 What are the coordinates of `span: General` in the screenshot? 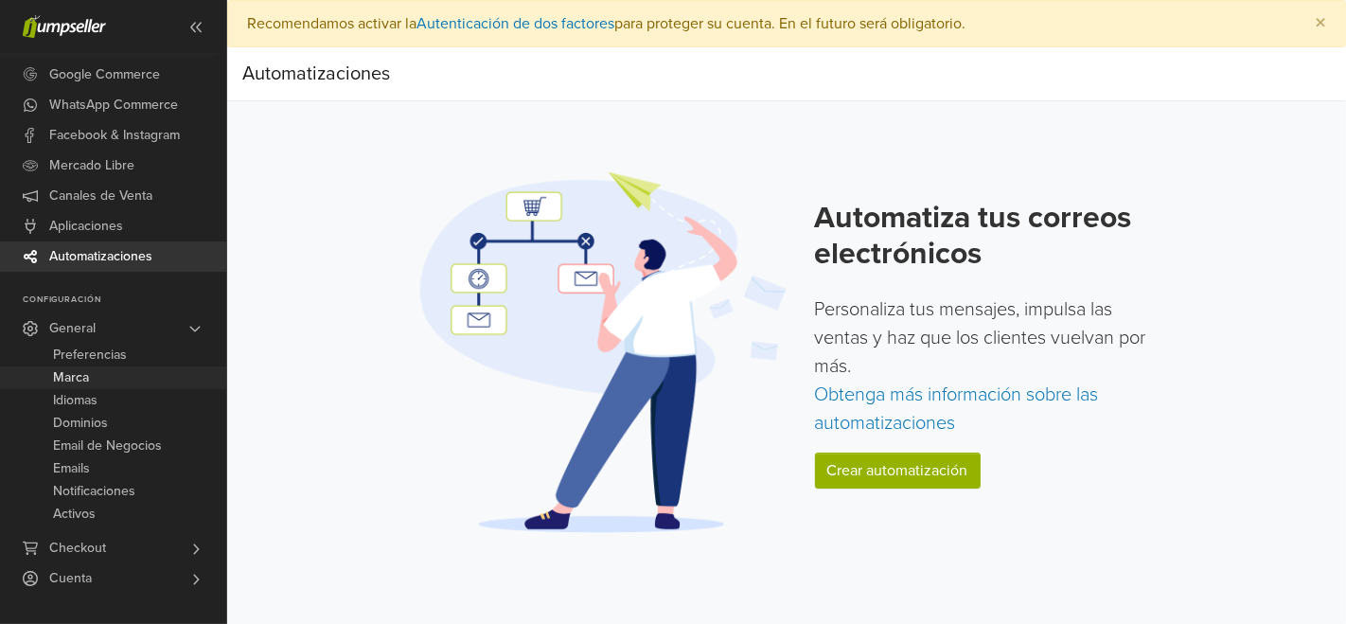 It's located at (72, 329).